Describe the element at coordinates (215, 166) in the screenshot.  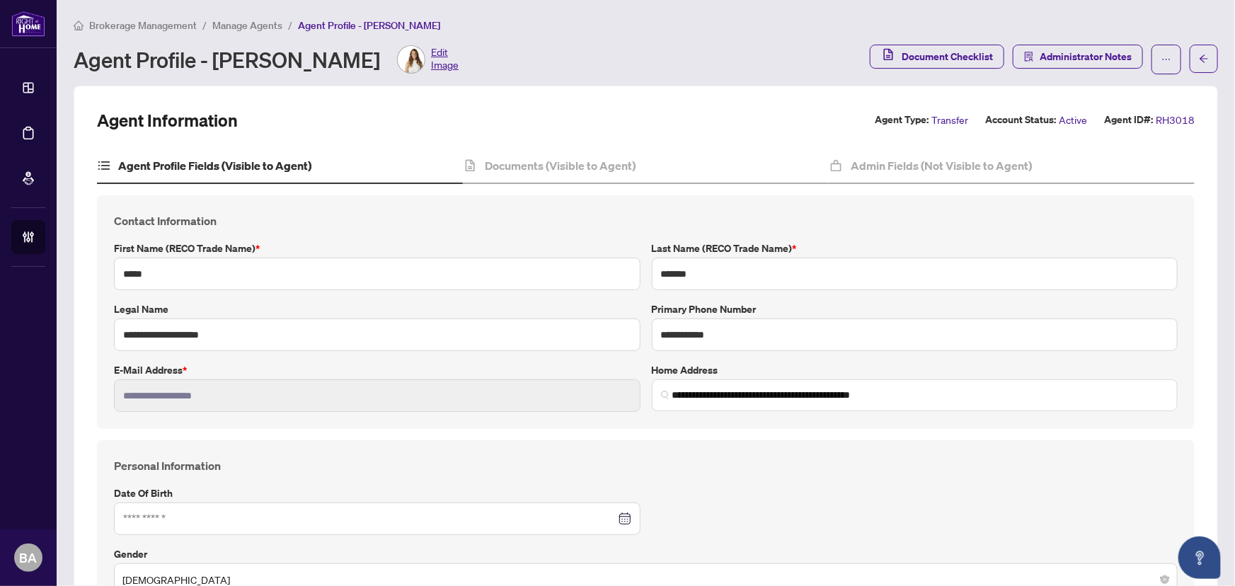
I see `h4: Agent Profile Fields (Visible to Agent)` at that location.